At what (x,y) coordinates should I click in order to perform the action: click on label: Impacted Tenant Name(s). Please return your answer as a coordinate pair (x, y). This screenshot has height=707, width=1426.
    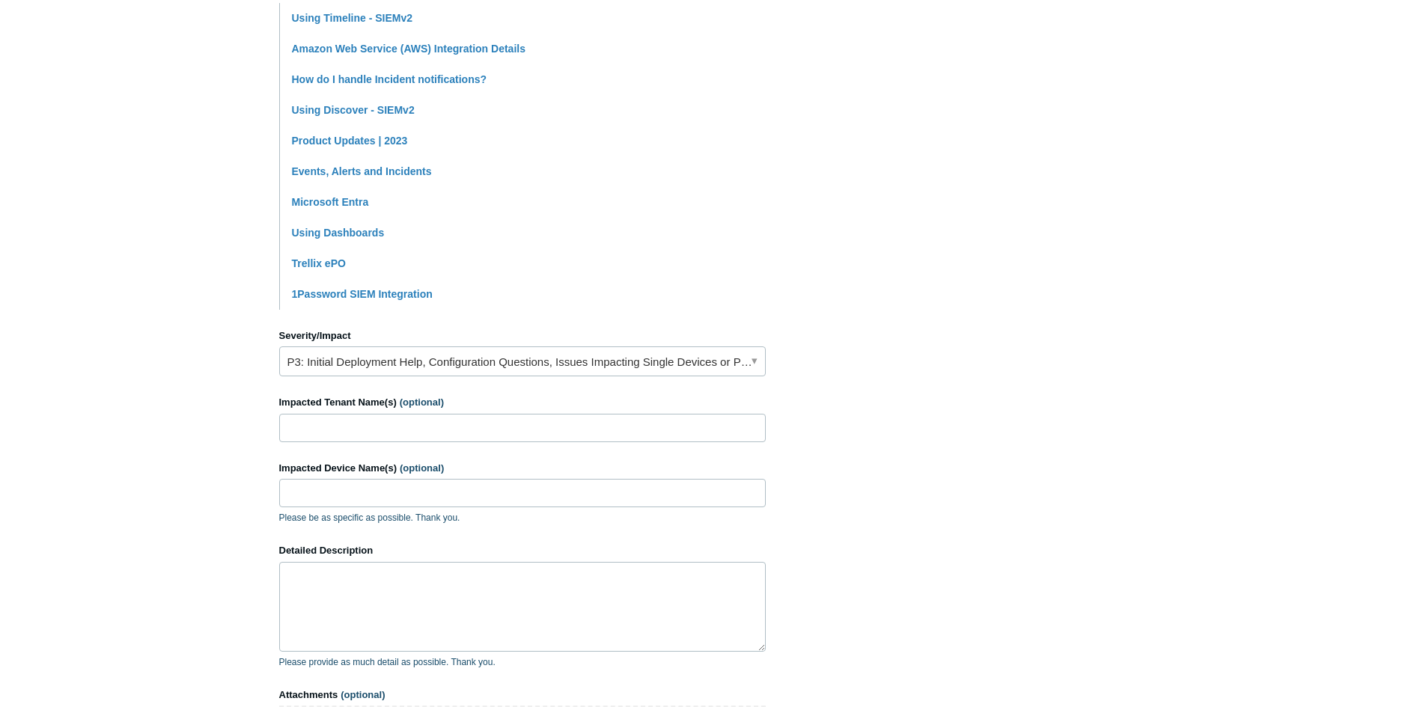
    Looking at the image, I should click on (522, 403).